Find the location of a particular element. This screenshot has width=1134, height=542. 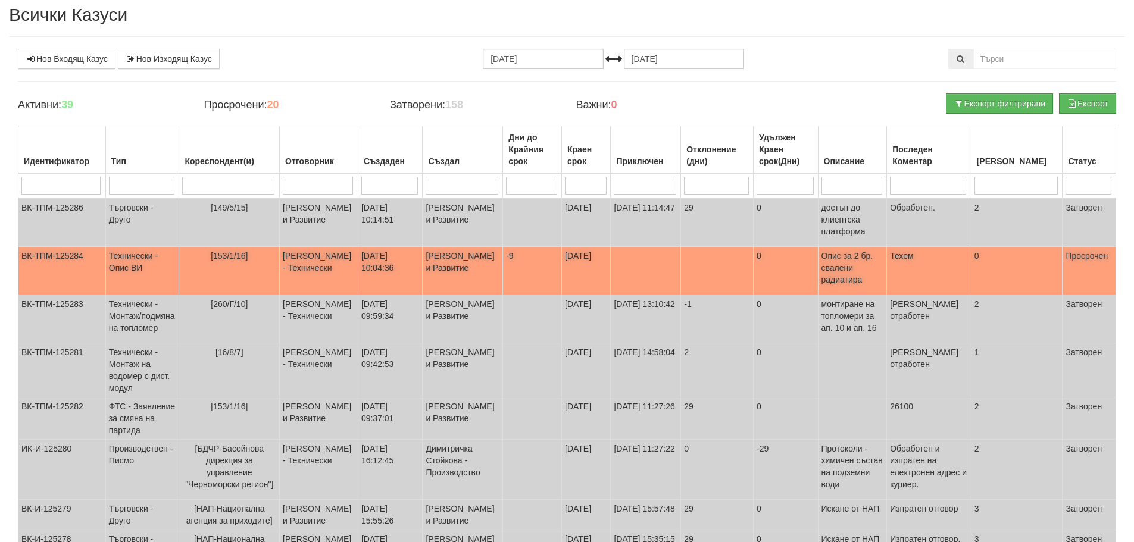

b: 158 is located at coordinates (454, 105).